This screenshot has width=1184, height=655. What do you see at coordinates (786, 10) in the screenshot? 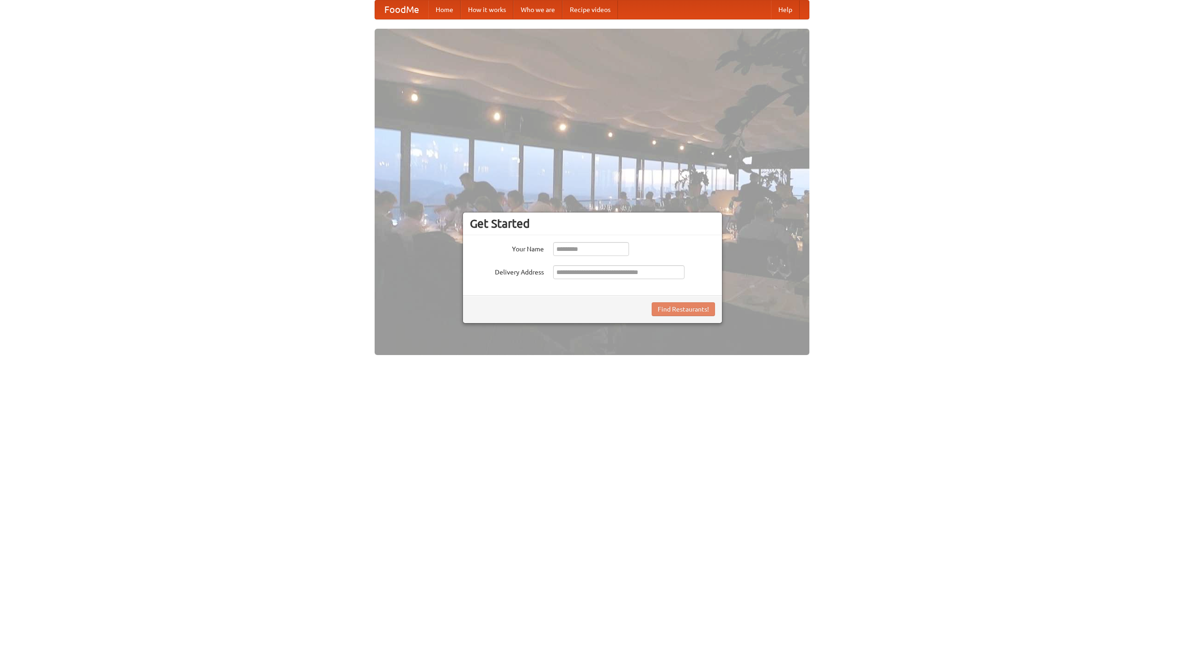
I see `a: Help` at bounding box center [786, 10].